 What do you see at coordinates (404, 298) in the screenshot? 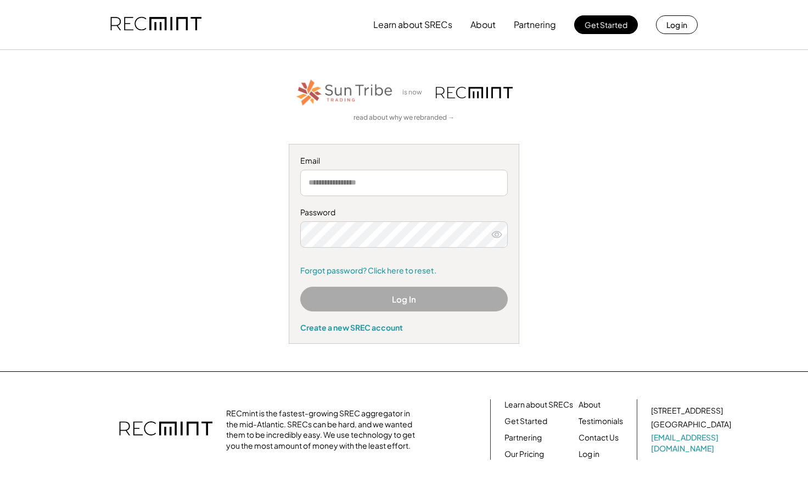
I see `button: Log In` at bounding box center [404, 298].